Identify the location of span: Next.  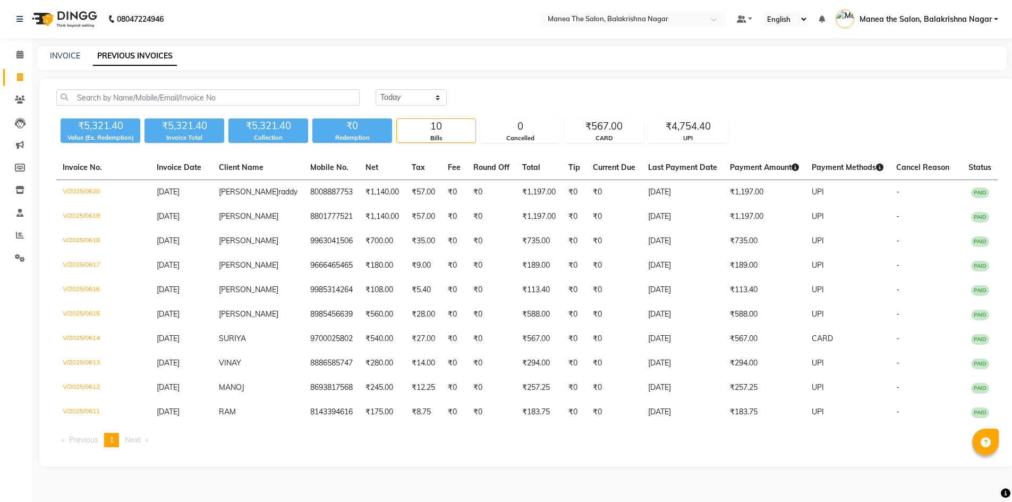
(133, 440).